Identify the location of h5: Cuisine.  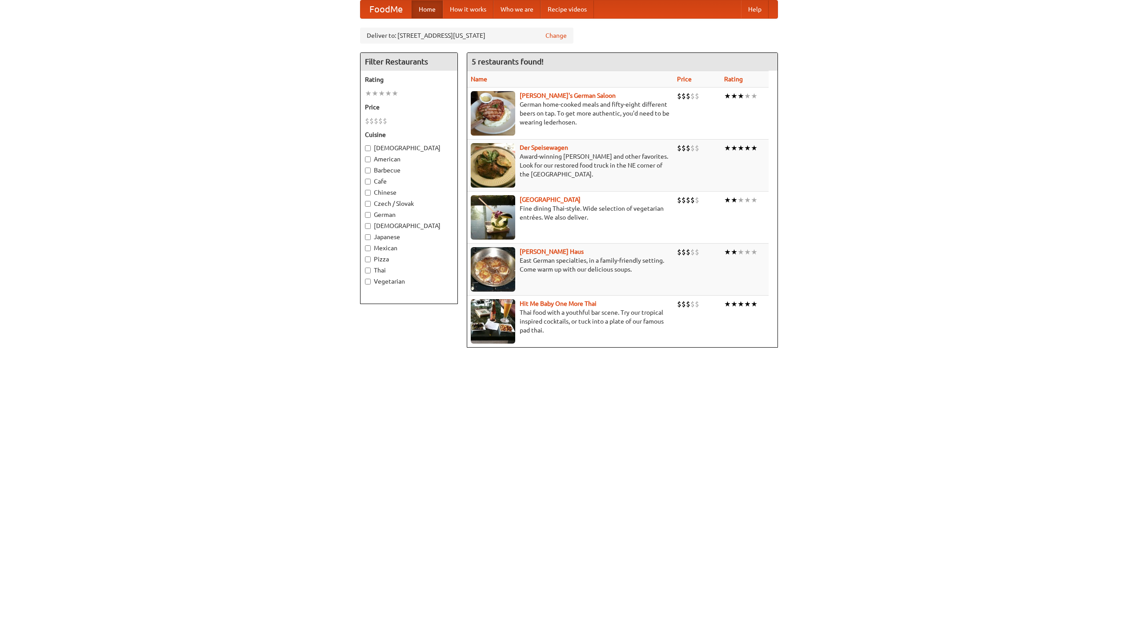
(409, 135).